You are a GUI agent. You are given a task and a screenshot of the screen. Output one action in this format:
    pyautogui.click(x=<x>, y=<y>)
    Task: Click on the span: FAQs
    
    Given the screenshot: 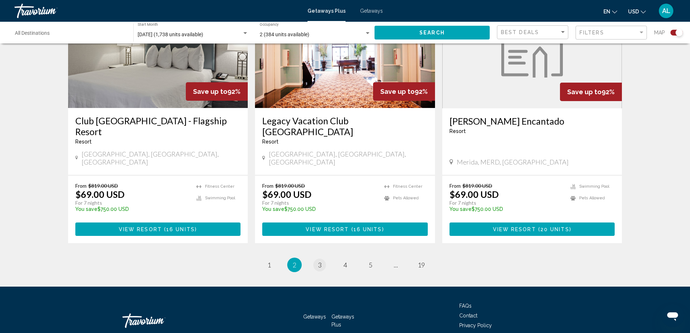 What is the action you would take?
    pyautogui.click(x=465, y=306)
    